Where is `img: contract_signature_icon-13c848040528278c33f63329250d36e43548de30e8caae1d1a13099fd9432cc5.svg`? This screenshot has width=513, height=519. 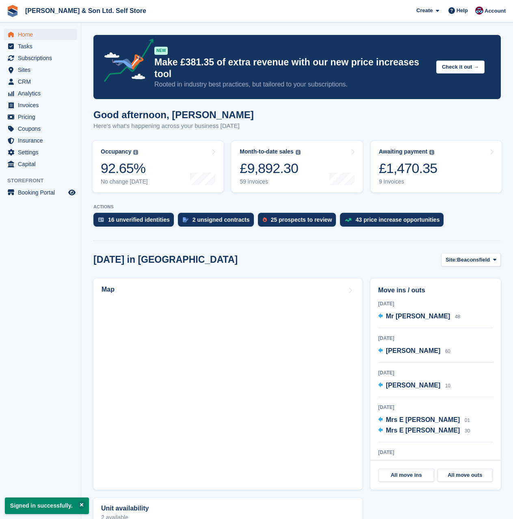
img: contract_signature_icon-13c848040528278c33f63329250d36e43548de30e8caae1d1a13099fd9432cc5.svg is located at coordinates (185, 220).